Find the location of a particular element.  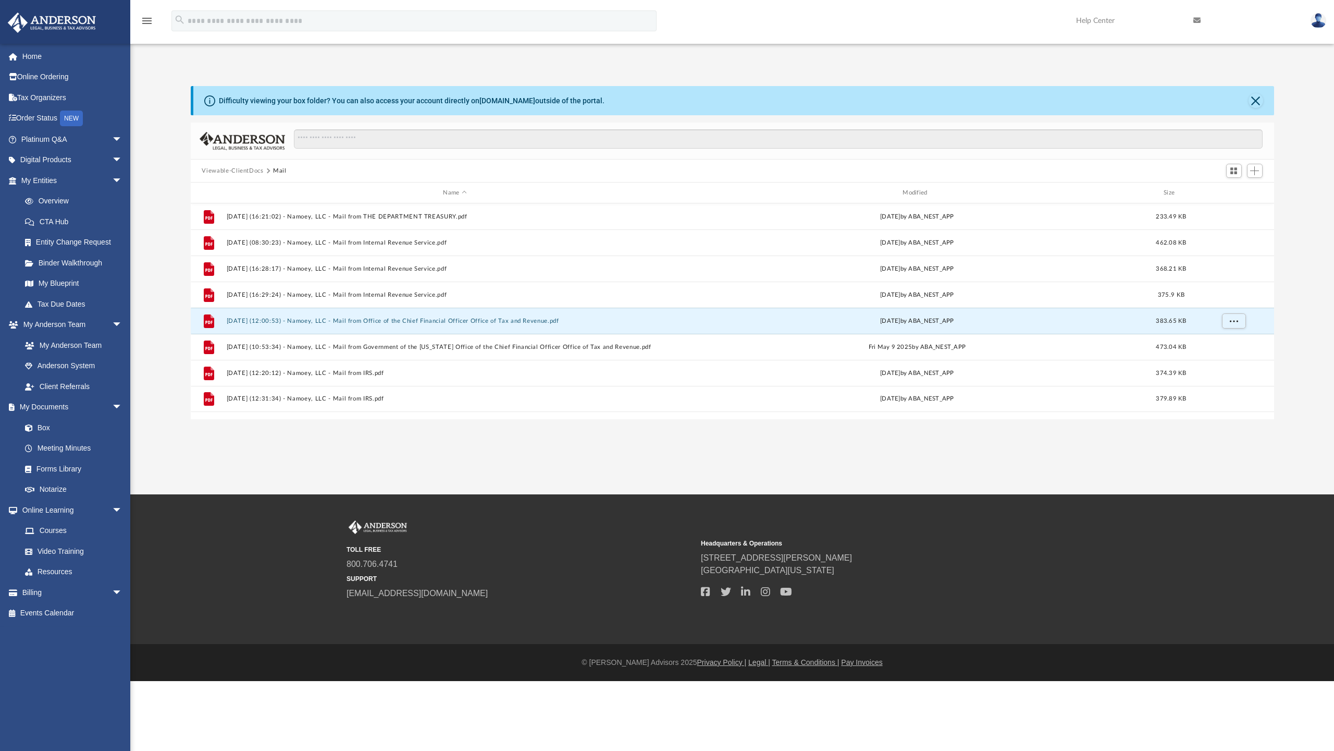

a: Entity Change Request is located at coordinates (76, 242).